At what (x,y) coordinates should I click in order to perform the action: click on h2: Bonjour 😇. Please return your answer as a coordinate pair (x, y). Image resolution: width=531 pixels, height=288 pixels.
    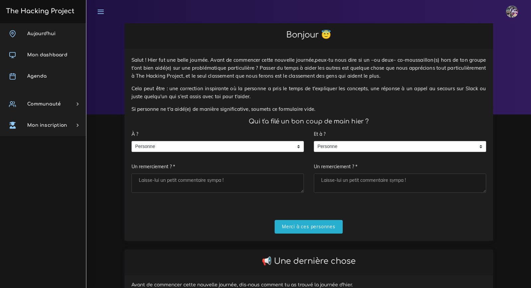
    Looking at the image, I should click on (309, 35).